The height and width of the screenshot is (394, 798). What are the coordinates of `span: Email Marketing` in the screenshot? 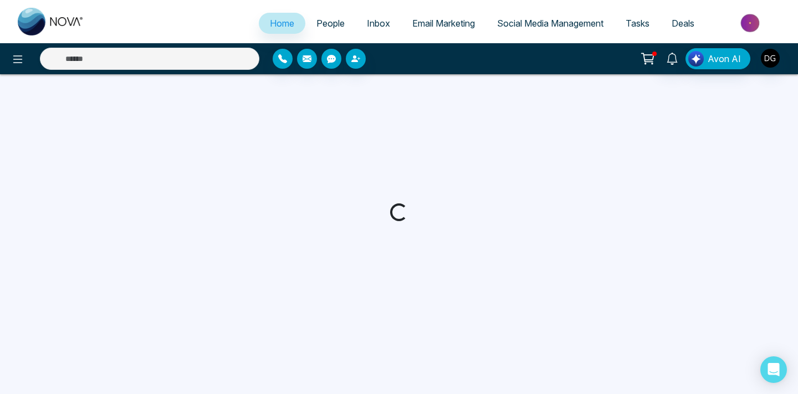 It's located at (443, 23).